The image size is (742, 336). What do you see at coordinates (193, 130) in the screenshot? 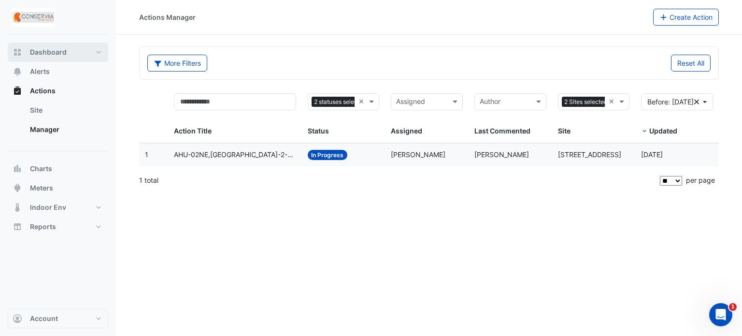
I see `span: Action Title` at bounding box center [193, 130].